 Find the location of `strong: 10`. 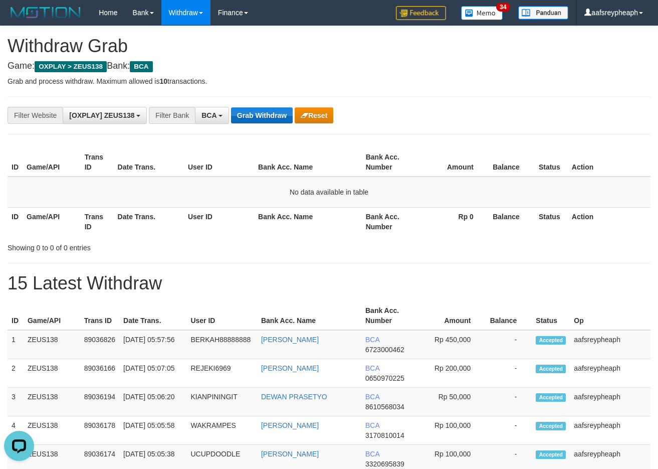

strong: 10 is located at coordinates (163, 81).